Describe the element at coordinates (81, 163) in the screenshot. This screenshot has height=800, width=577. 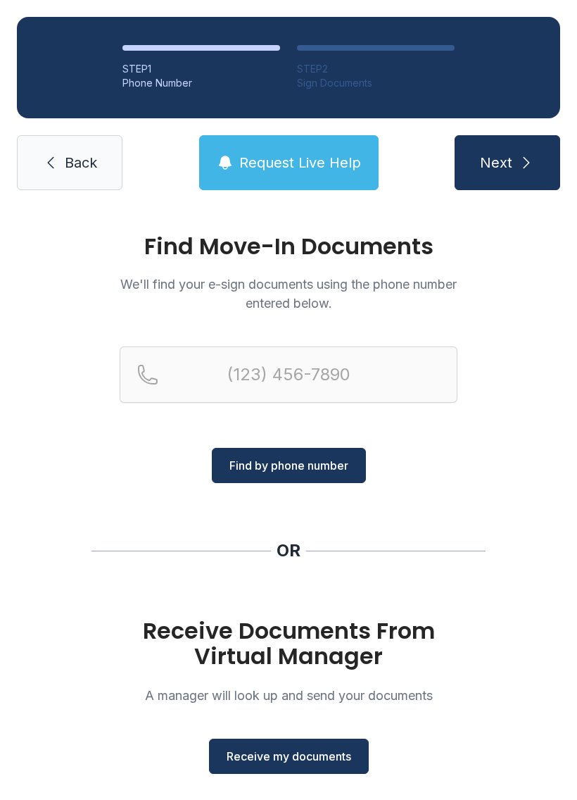
I see `span: Back` at that location.